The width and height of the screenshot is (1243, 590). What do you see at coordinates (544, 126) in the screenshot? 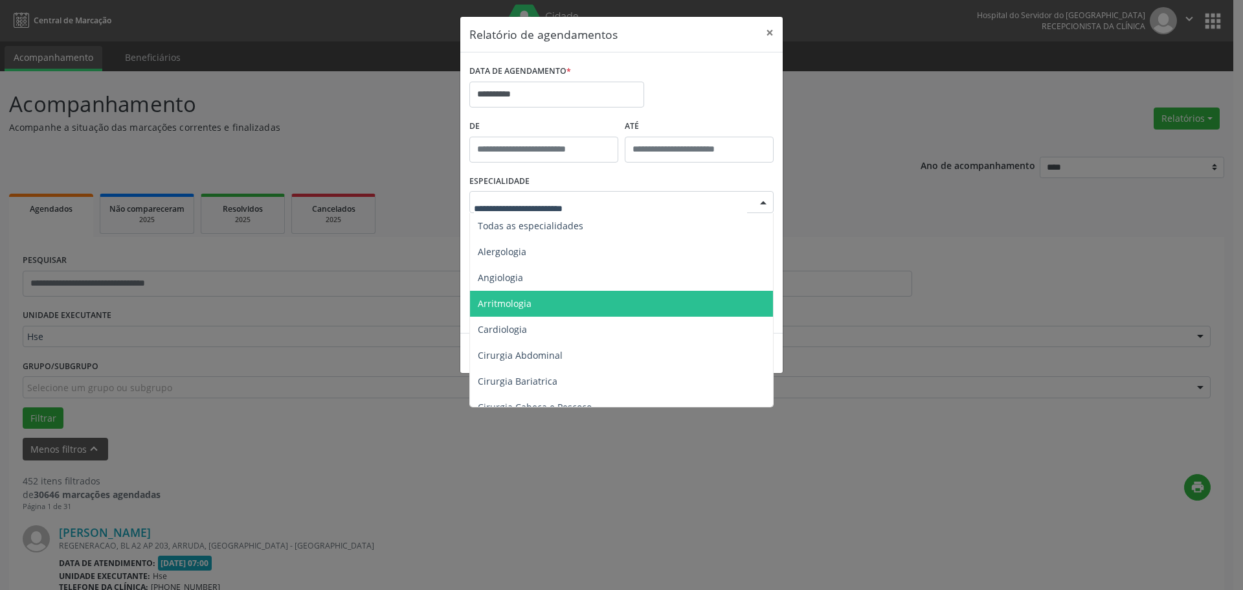
I see `label: De` at bounding box center [544, 126].